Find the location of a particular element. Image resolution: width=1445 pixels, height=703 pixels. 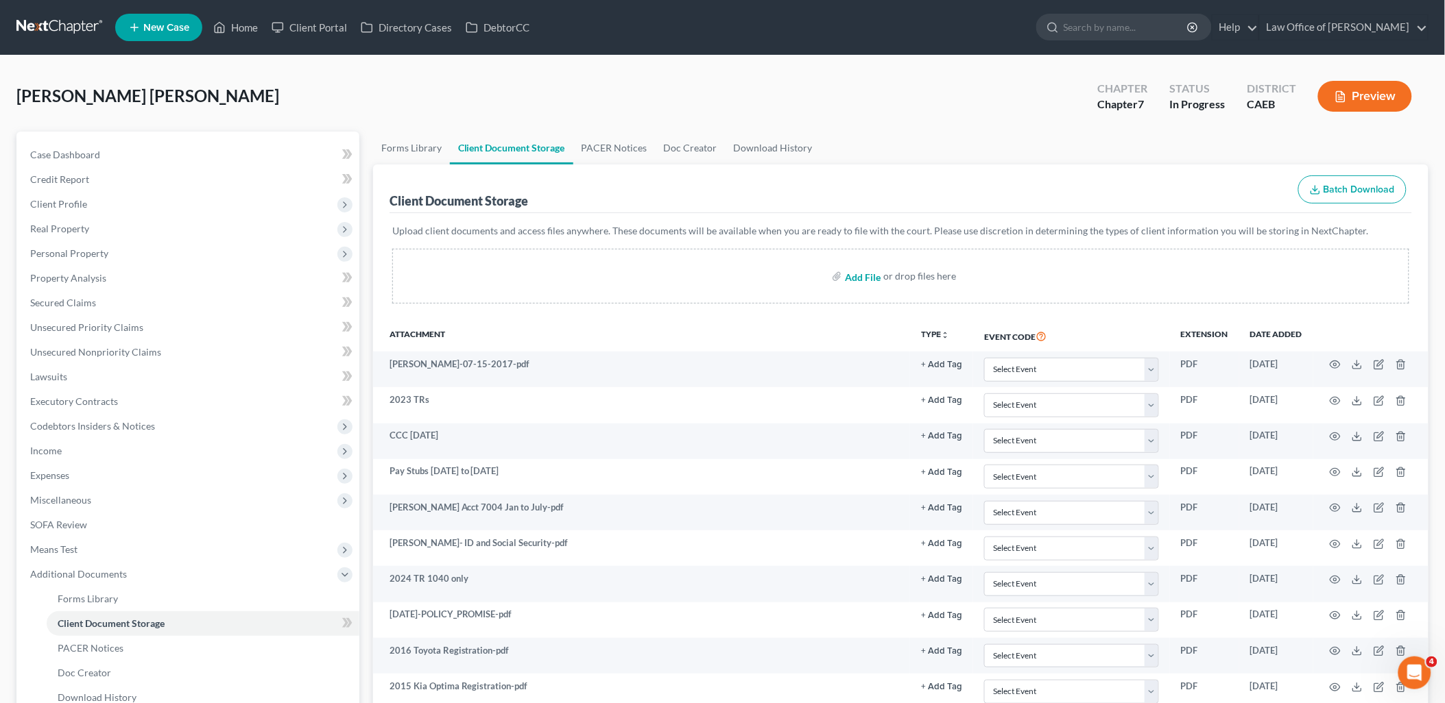

div: Client Document Storage is located at coordinates (459, 201).